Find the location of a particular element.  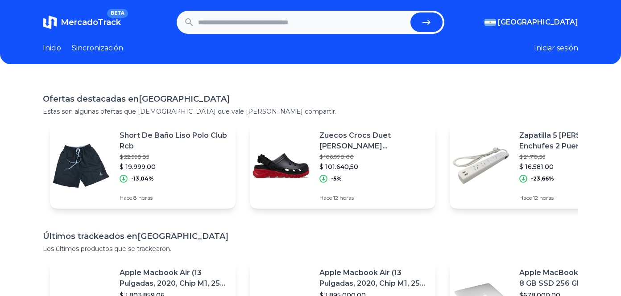

font: $ 22.998,85 is located at coordinates (134, 157).